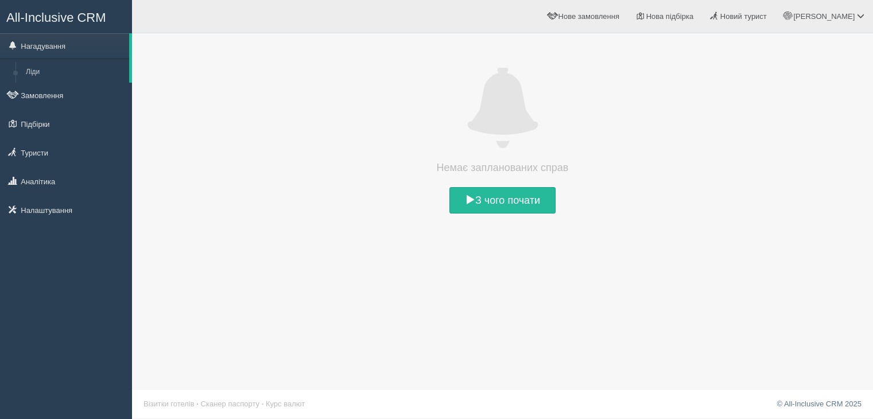  What do you see at coordinates (285, 403) in the screenshot?
I see `a: Курс валют` at bounding box center [285, 403].